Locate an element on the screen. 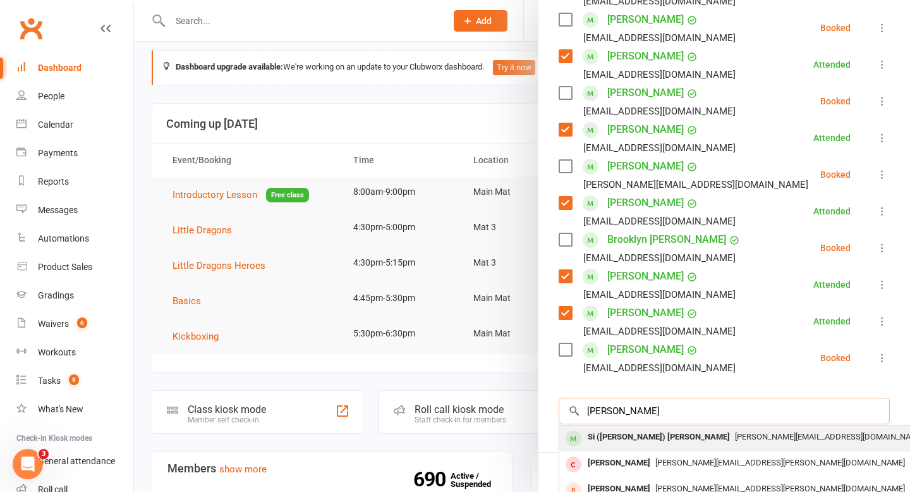  div: Automations is located at coordinates (63, 238).